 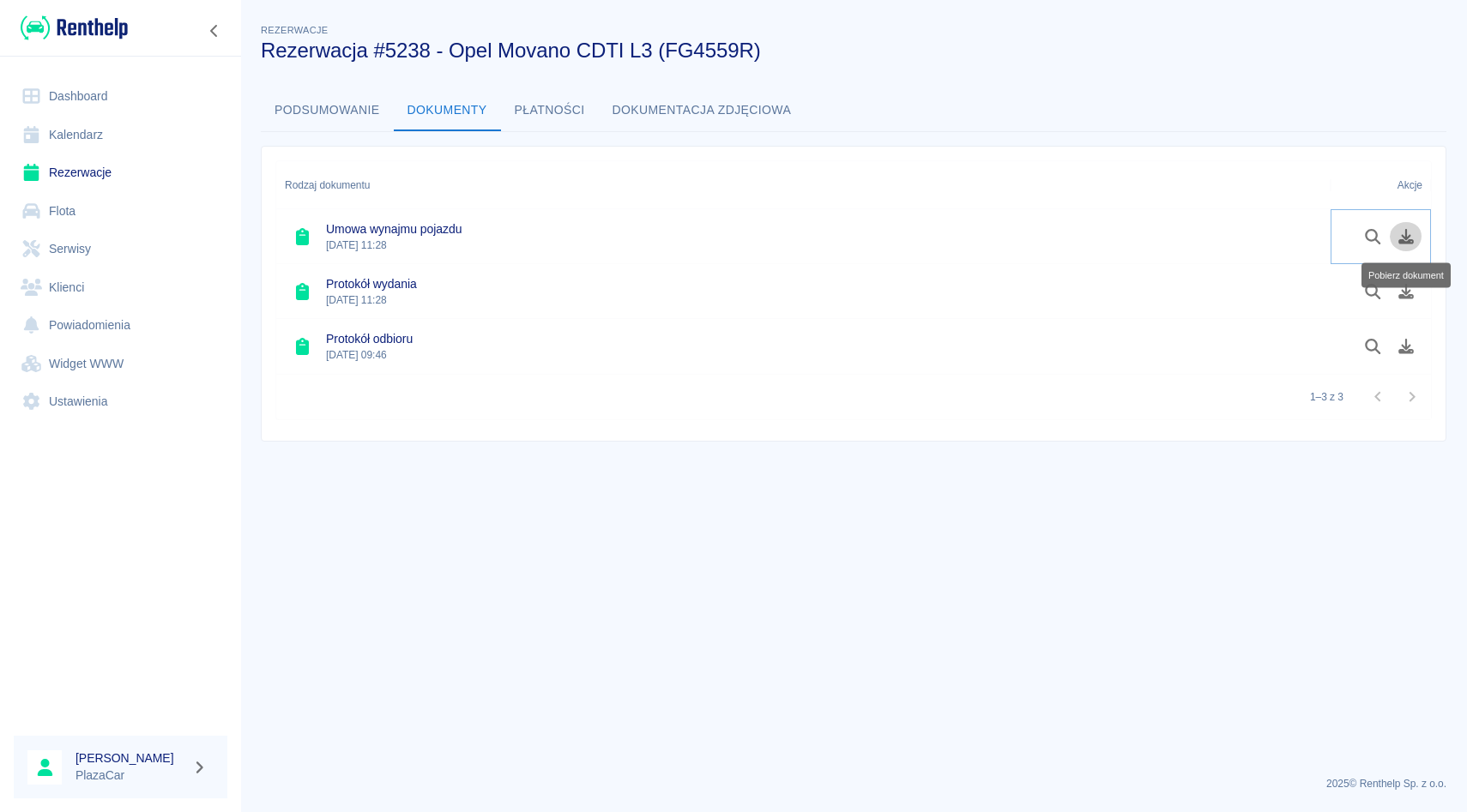 I want to click on a: Widget WWW, so click(x=120, y=364).